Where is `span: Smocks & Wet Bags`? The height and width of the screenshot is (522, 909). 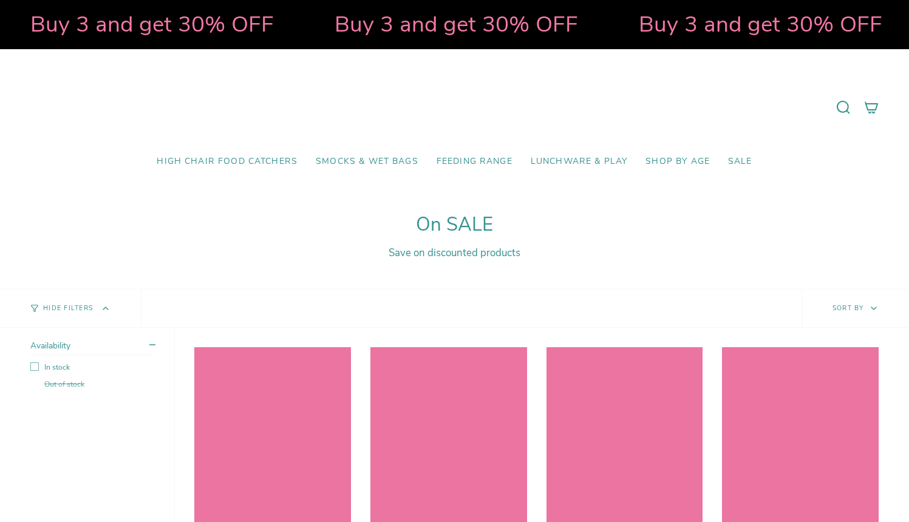 span: Smocks & Wet Bags is located at coordinates (367, 162).